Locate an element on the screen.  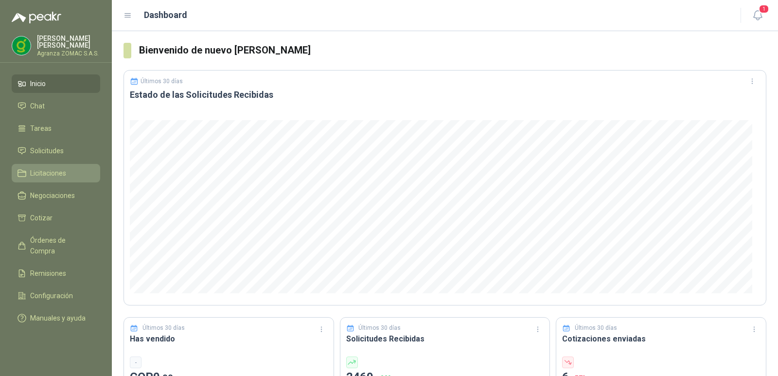
a: Negociaciones is located at coordinates (56, 195).